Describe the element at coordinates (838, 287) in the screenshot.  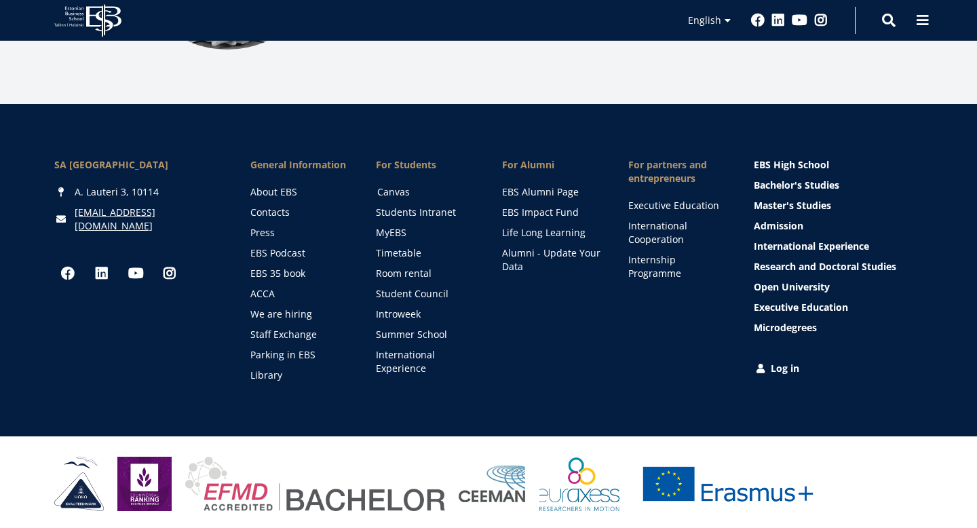
I see `a: Open University` at that location.